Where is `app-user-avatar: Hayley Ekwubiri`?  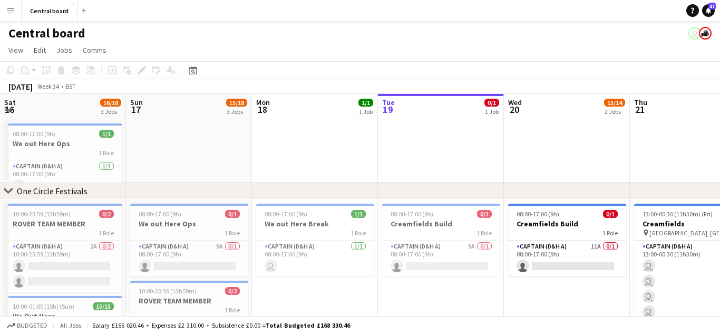 app-user-avatar: Hayley Ekwubiri is located at coordinates (695, 33).